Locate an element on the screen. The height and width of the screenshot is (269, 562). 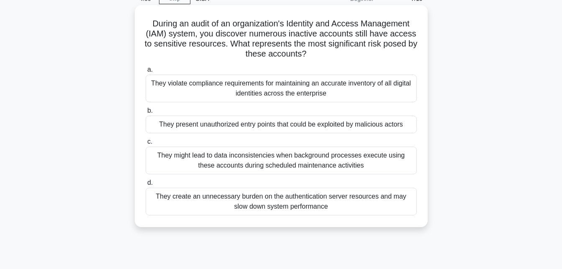
span: c. is located at coordinates (150, 141).